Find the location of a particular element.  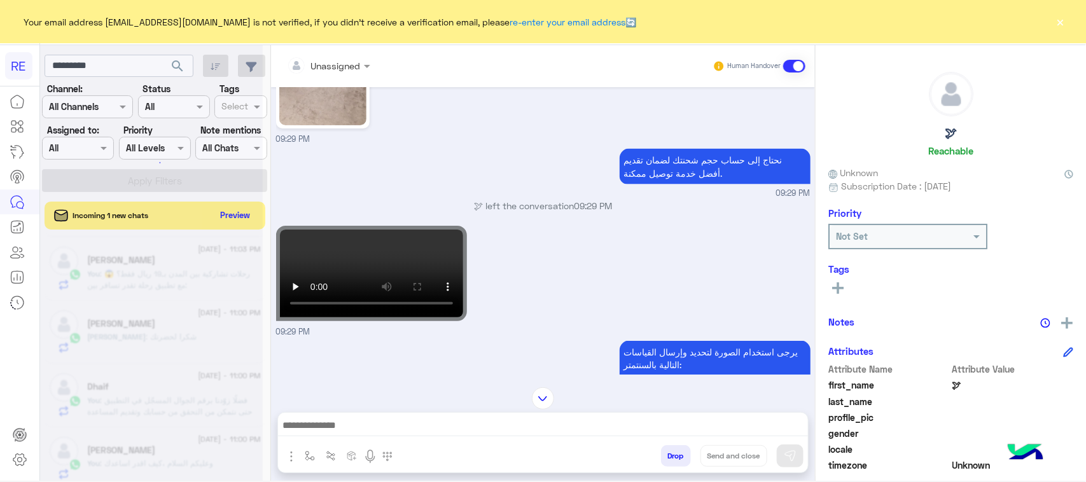

img: send voice note is located at coordinates (370, 457).